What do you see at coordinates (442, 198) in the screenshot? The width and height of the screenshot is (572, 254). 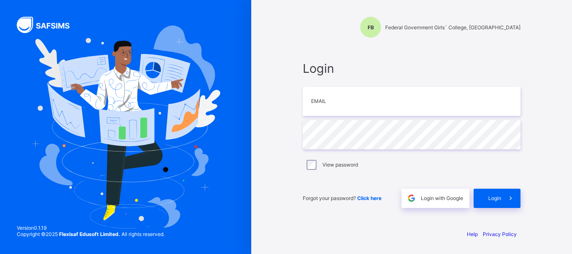 I see `span: Login with Google` at bounding box center [442, 198].